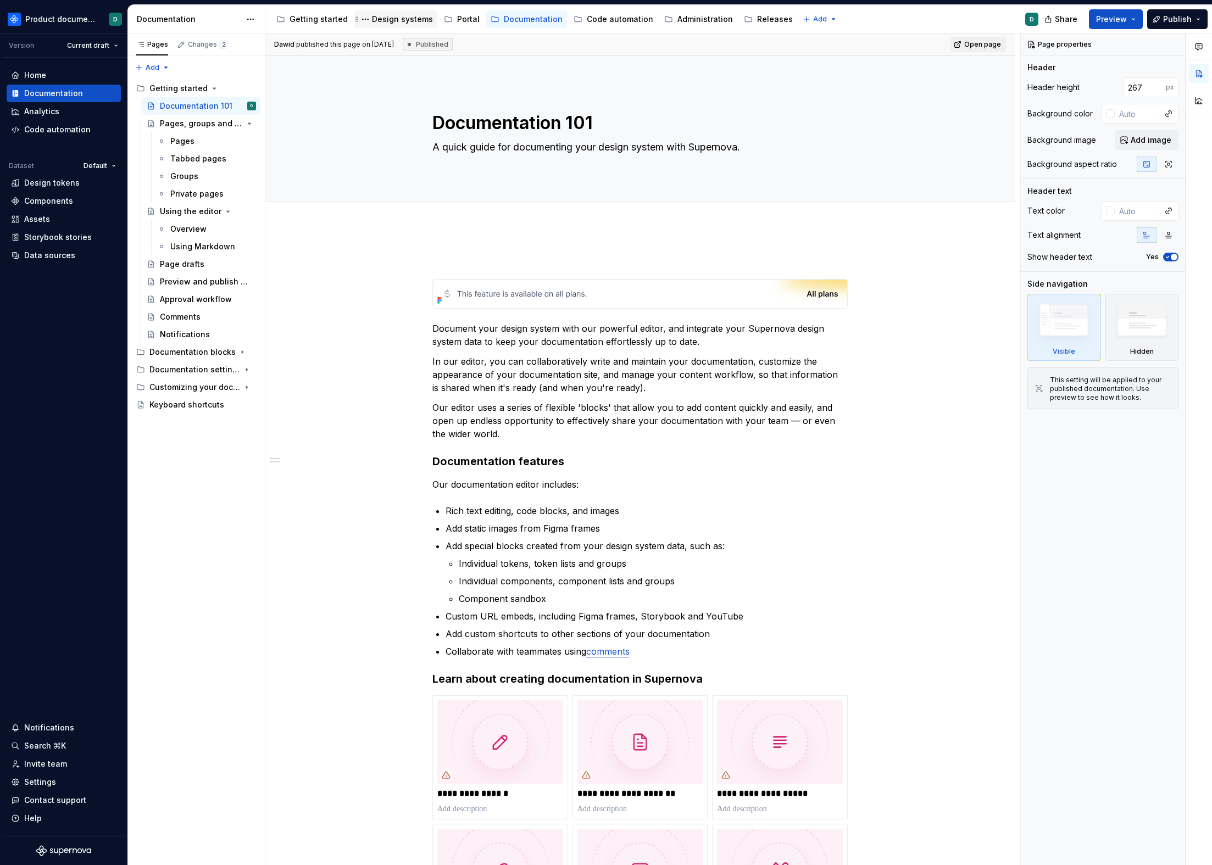  I want to click on div: Page drafts, so click(182, 264).